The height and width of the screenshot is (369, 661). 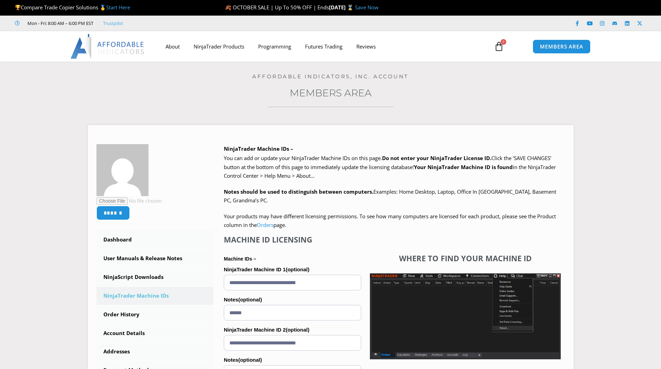 I want to click on img: LogoAI | Affordable Indicators – NinjaTrader, so click(x=108, y=46).